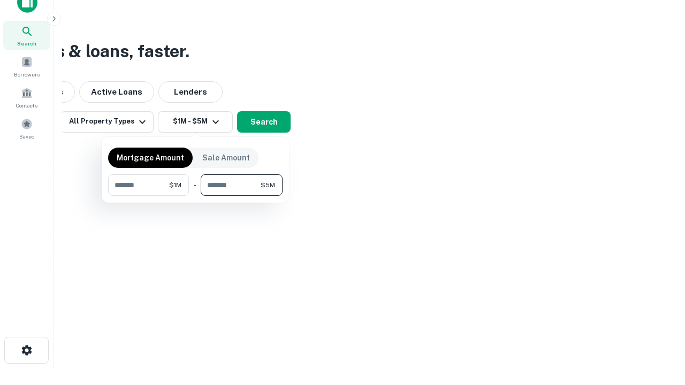 The image size is (685, 385). What do you see at coordinates (175, 185) in the screenshot?
I see `span: $1M` at bounding box center [175, 185].